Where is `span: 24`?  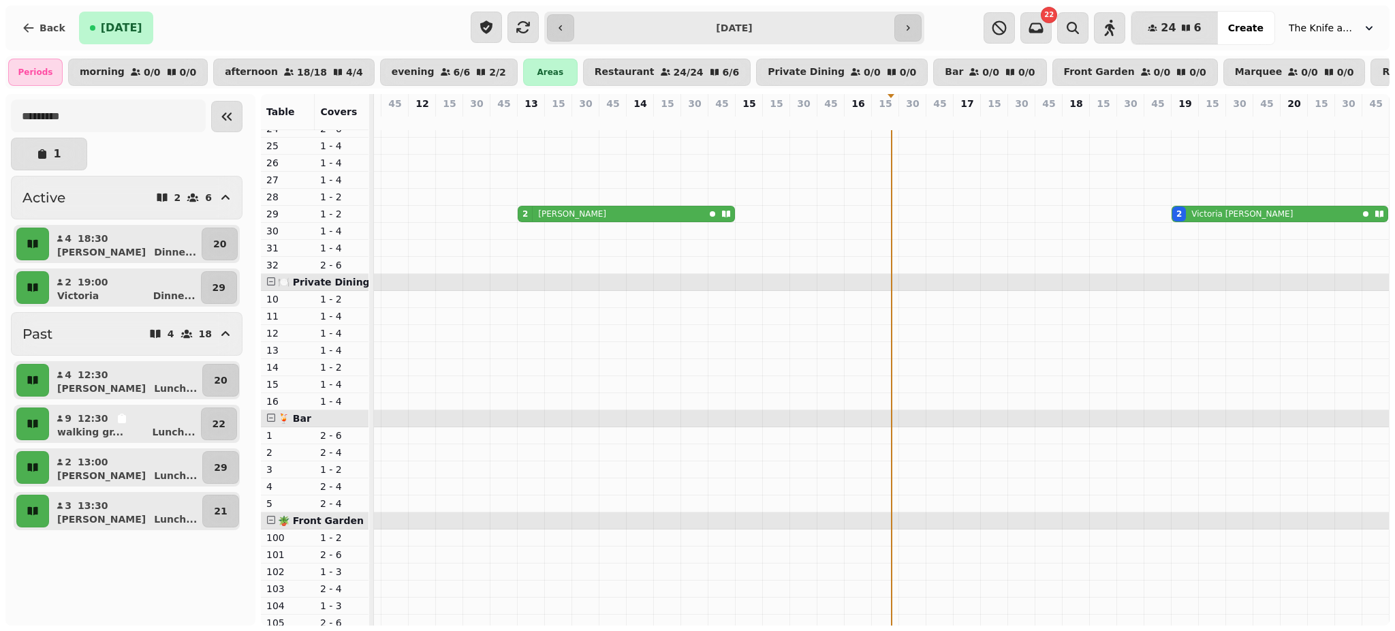
span: 24 is located at coordinates (1168, 28).